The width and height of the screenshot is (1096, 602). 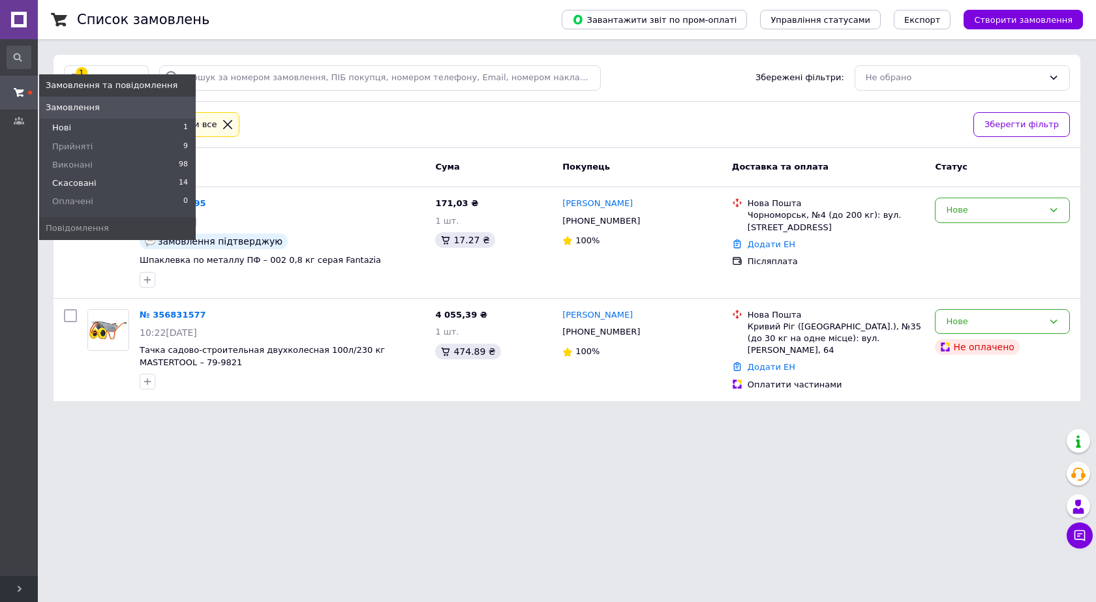 I want to click on span: Замовлення, so click(x=72, y=108).